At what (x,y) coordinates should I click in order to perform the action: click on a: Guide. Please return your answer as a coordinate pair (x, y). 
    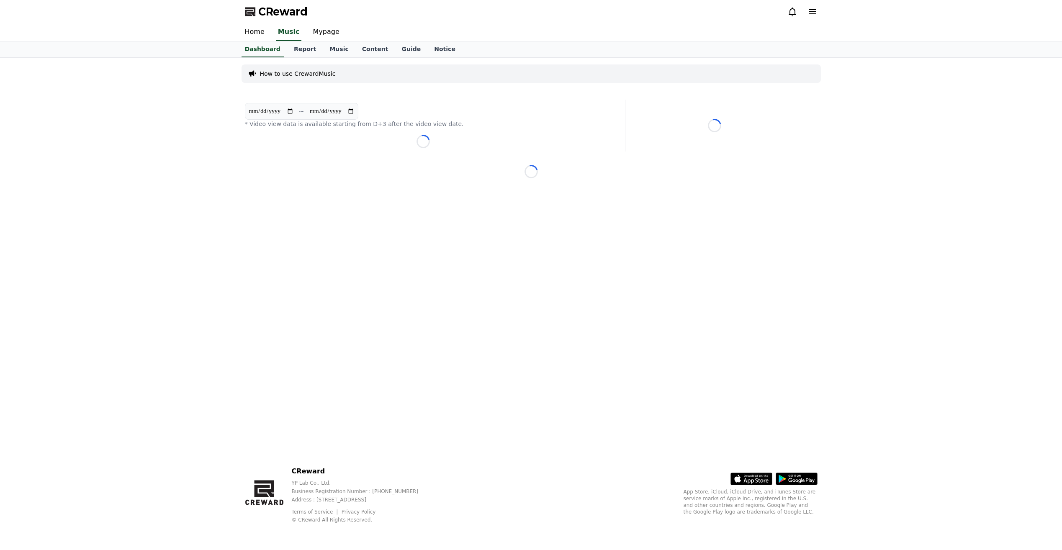
    Looking at the image, I should click on (411, 49).